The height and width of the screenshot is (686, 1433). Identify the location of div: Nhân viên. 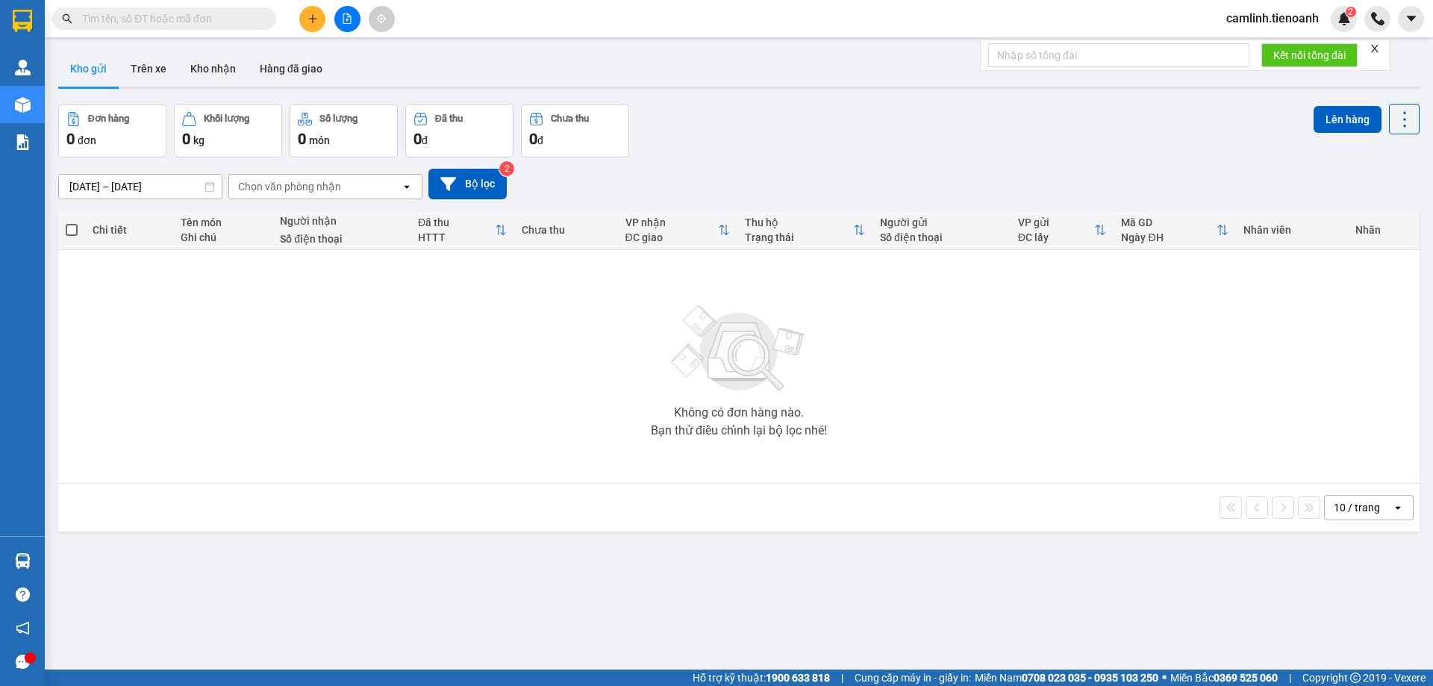
(1291, 230).